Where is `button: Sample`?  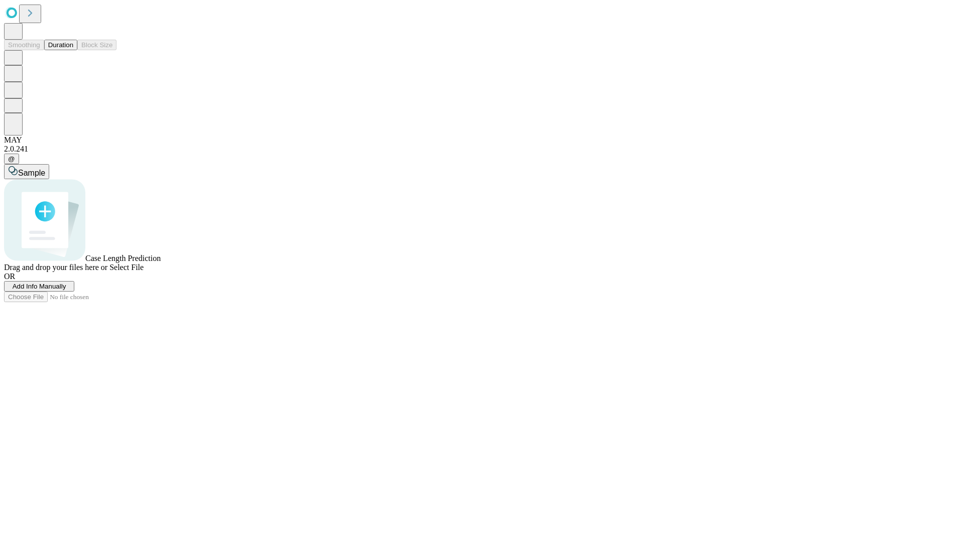 button: Sample is located at coordinates (27, 172).